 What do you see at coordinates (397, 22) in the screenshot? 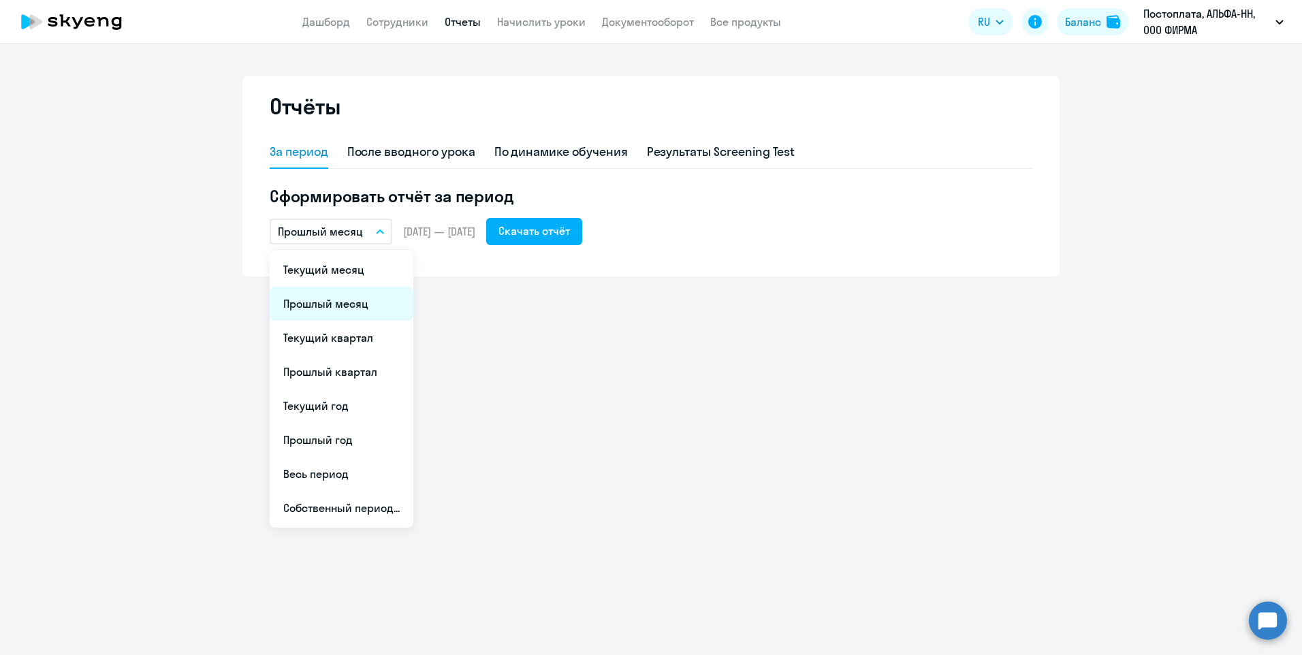
I see `a: Сотрудники` at bounding box center [397, 22].